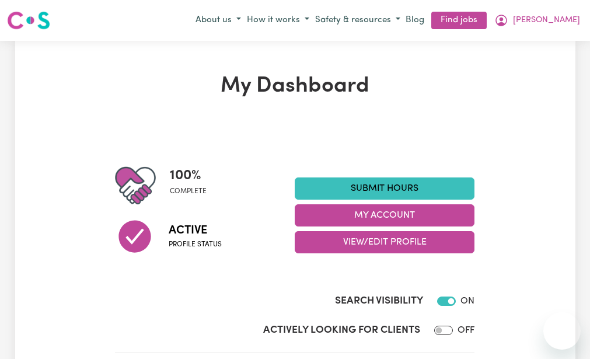  Describe the element at coordinates (218, 20) in the screenshot. I see `button: About us` at that location.